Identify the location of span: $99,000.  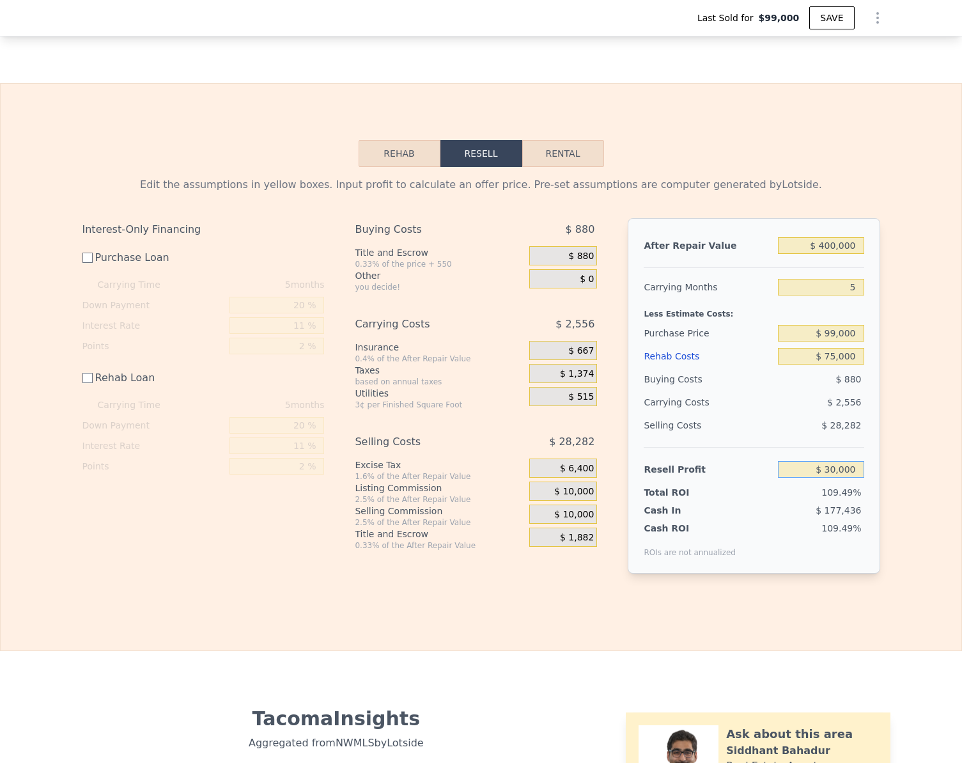
(779, 18).